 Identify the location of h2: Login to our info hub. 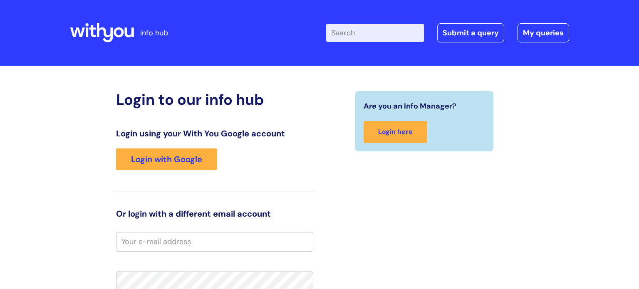
(215, 99).